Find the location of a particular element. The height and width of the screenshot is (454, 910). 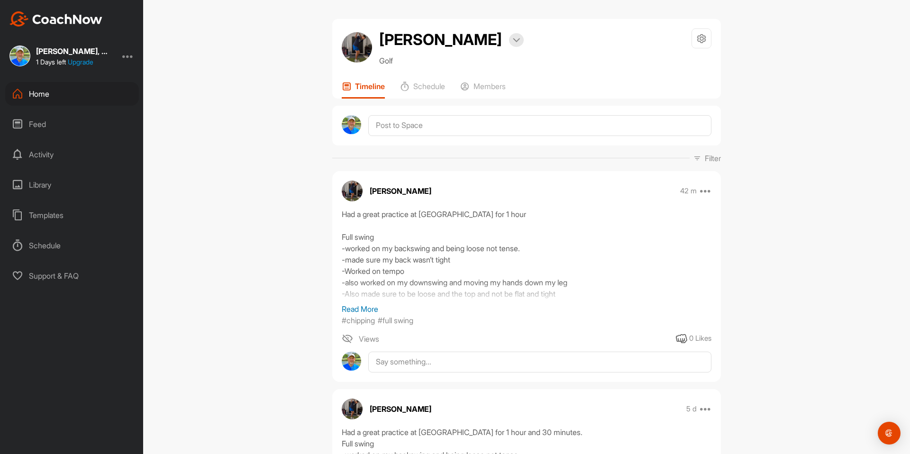

a: Upgrade is located at coordinates (81, 62).